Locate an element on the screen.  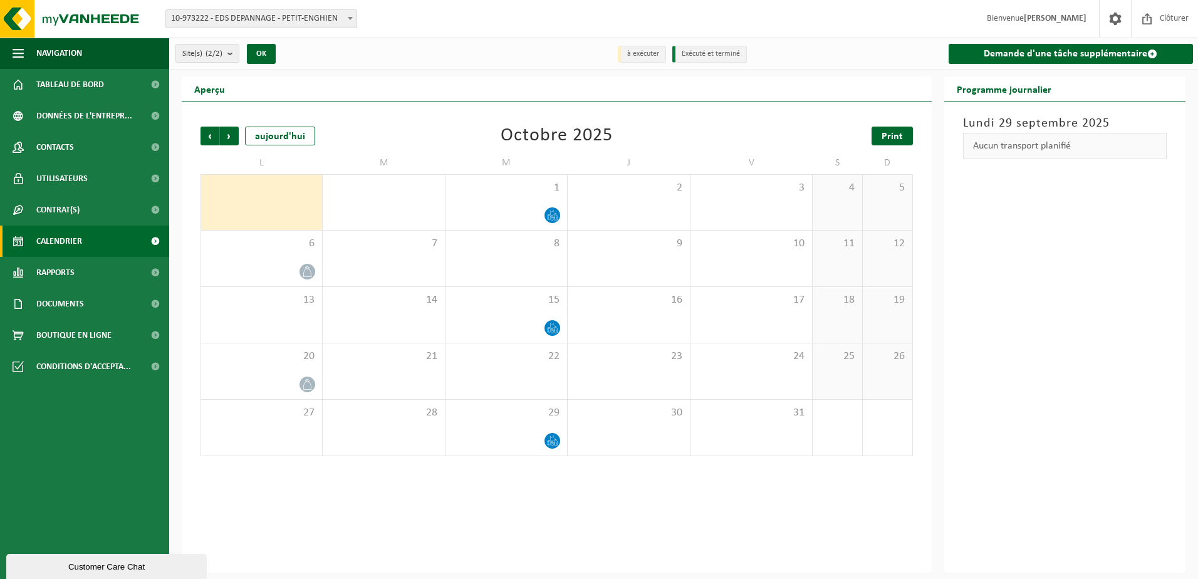
button: OK is located at coordinates (261, 54).